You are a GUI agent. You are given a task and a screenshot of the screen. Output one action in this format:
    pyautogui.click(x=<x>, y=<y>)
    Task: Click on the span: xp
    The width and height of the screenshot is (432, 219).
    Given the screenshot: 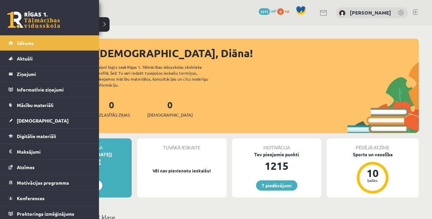 What is the action you would take?
    pyautogui.click(x=287, y=11)
    